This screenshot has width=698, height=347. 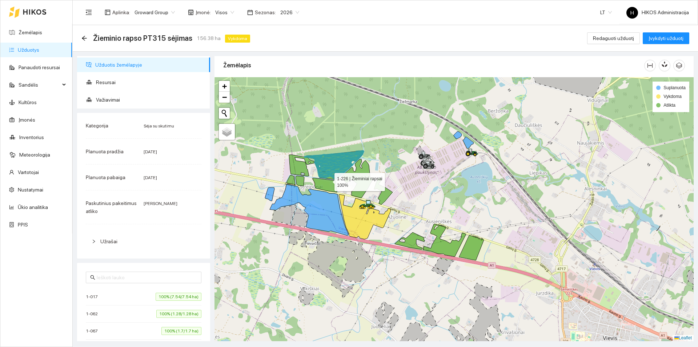 I want to click on span: 156.38 ha, so click(x=209, y=38).